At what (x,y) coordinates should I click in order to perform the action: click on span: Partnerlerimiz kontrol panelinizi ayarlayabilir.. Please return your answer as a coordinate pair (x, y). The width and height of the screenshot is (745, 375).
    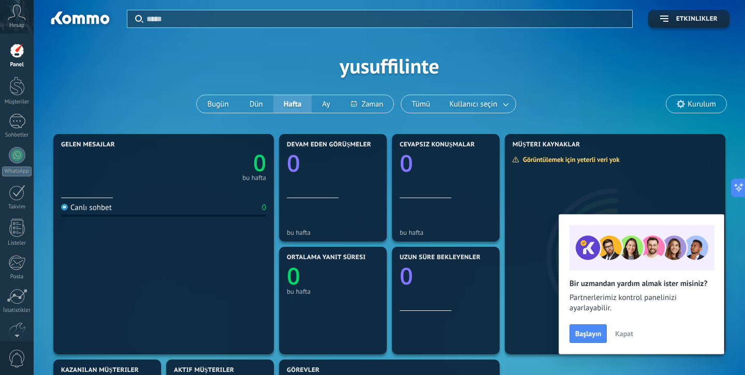
    Looking at the image, I should click on (642, 303).